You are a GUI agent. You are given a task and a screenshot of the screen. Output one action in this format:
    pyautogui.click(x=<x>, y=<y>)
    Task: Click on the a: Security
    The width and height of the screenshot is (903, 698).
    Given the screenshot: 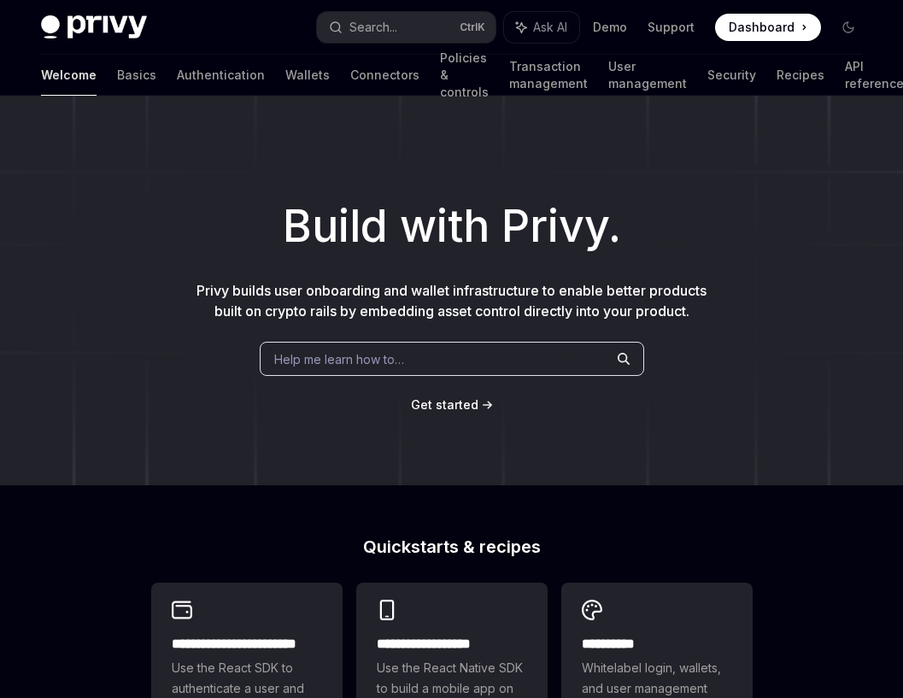 What is the action you would take?
    pyautogui.click(x=731, y=75)
    